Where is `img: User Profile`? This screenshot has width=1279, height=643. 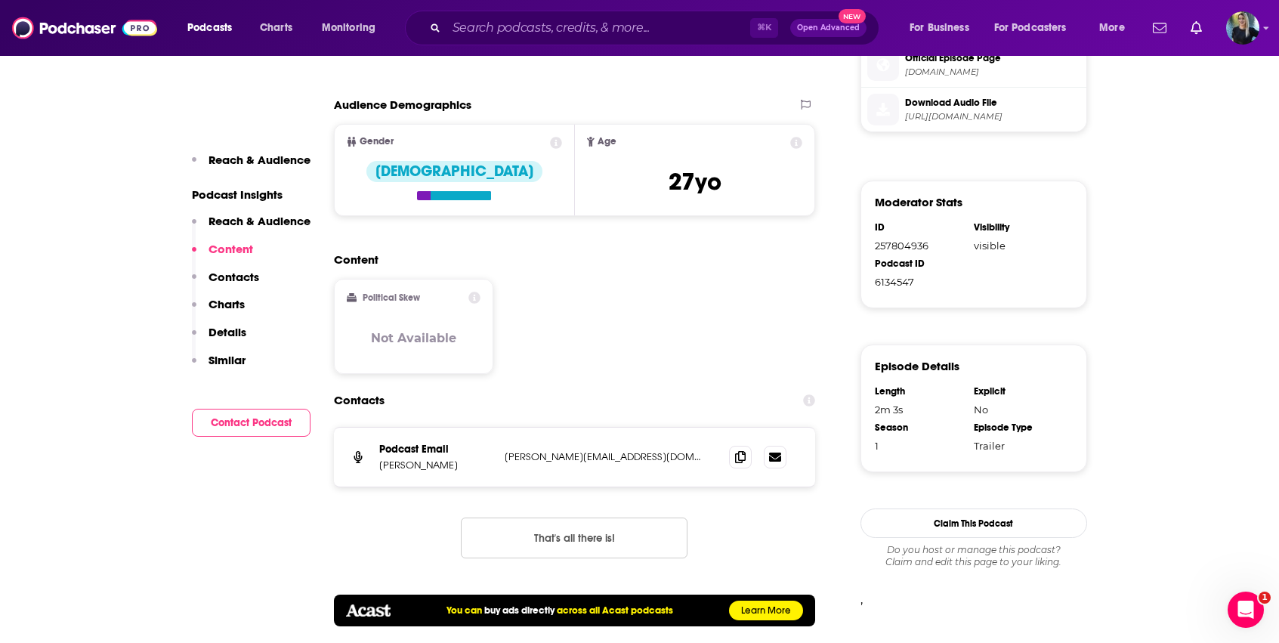
img: User Profile is located at coordinates (1243, 28).